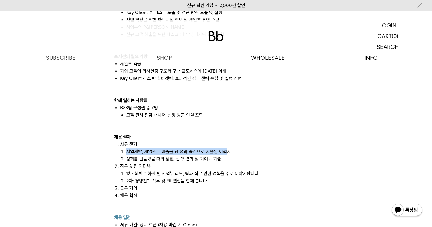 The width and height of the screenshot is (432, 227). What do you see at coordinates (388, 25) in the screenshot?
I see `p: LOGIN` at bounding box center [388, 25].